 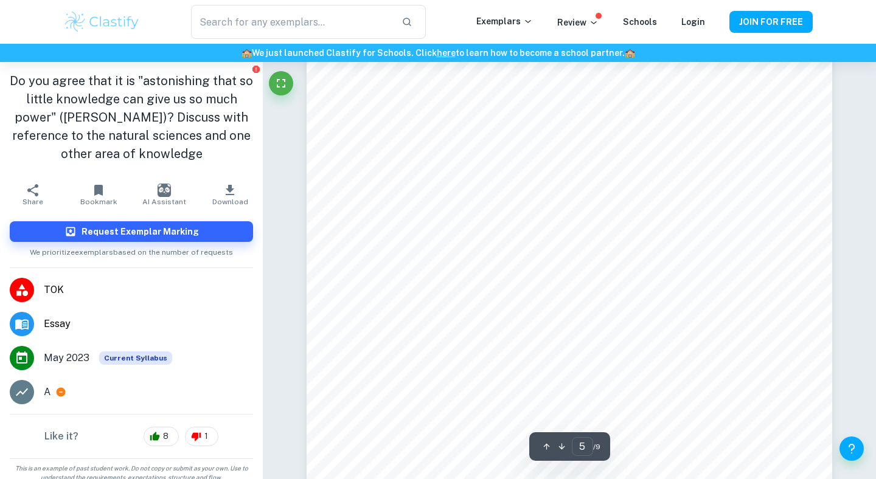 What do you see at coordinates (164, 195) in the screenshot?
I see `button: AI Assistant` at bounding box center [164, 195].